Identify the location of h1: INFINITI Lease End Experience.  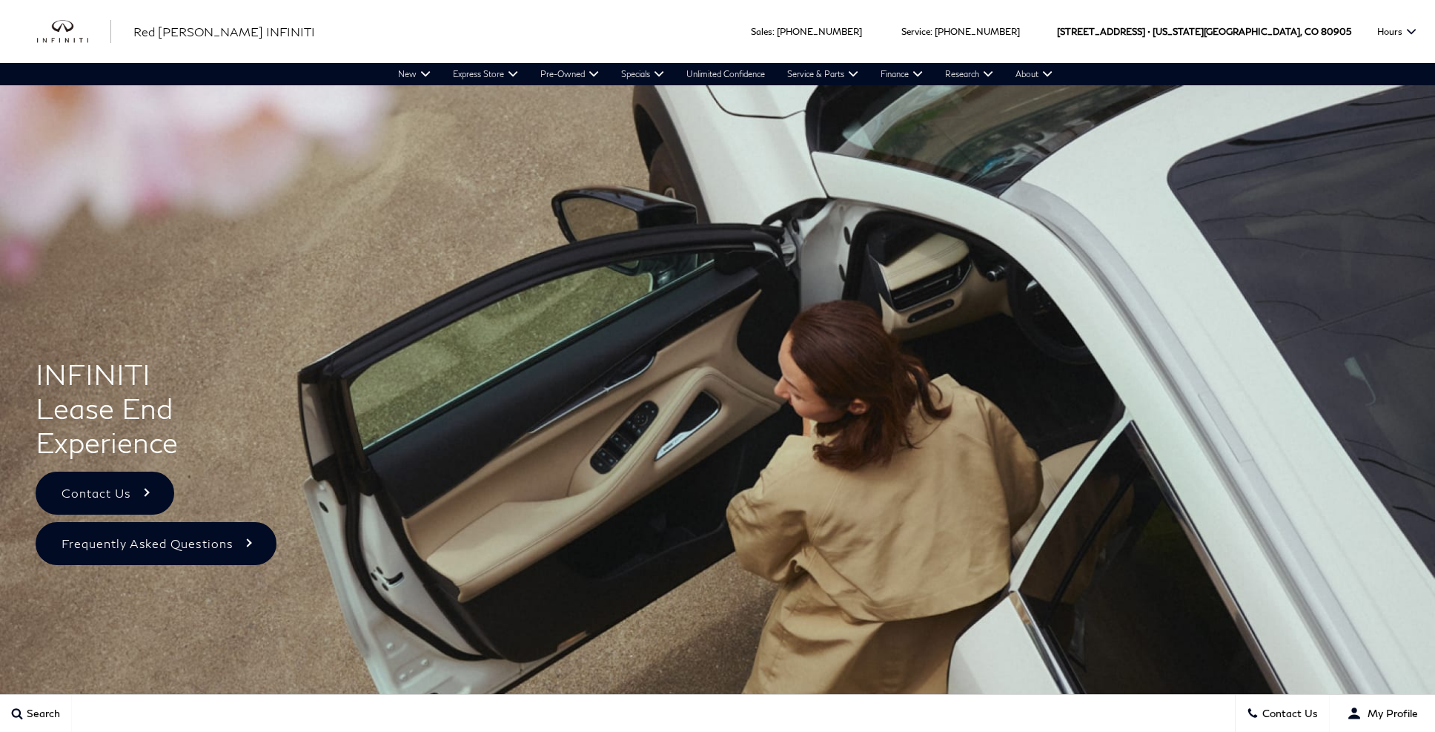
(156, 408).